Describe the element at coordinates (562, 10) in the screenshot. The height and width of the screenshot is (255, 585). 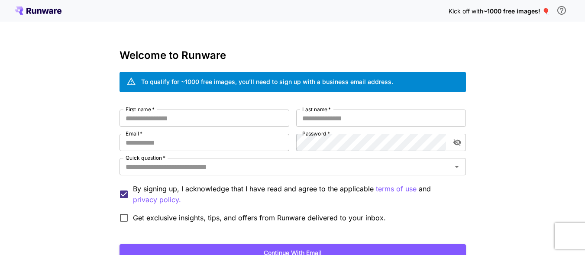
I see `button: In order to qualify for free credit, you need to sign up with a business email address and click ...` at that location.